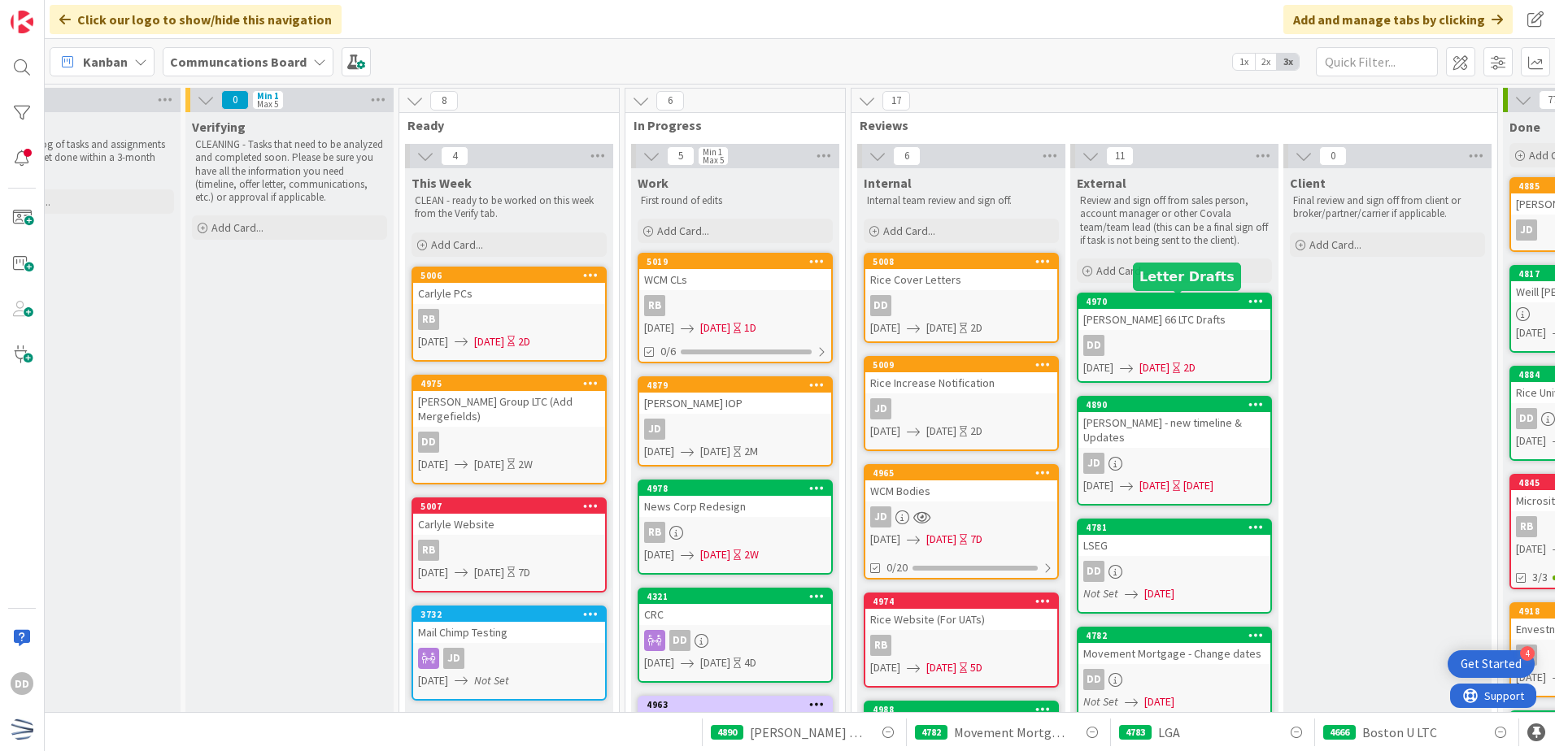  I want to click on div: 4879, so click(738, 385).